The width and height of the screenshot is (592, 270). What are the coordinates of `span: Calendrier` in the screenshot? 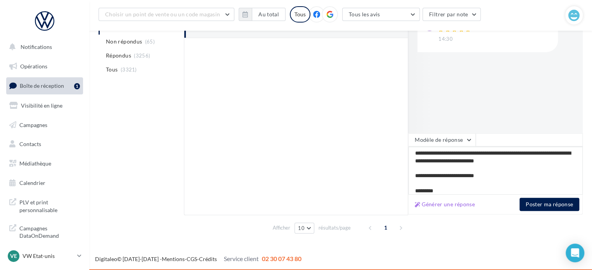 It's located at (32, 182).